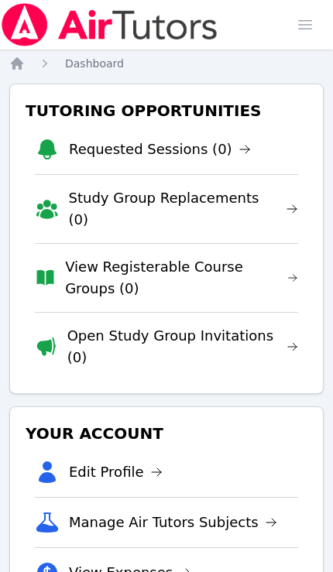 This screenshot has width=333, height=572. Describe the element at coordinates (183, 346) in the screenshot. I see `a: Open Study Group Invitations (0)` at that location.